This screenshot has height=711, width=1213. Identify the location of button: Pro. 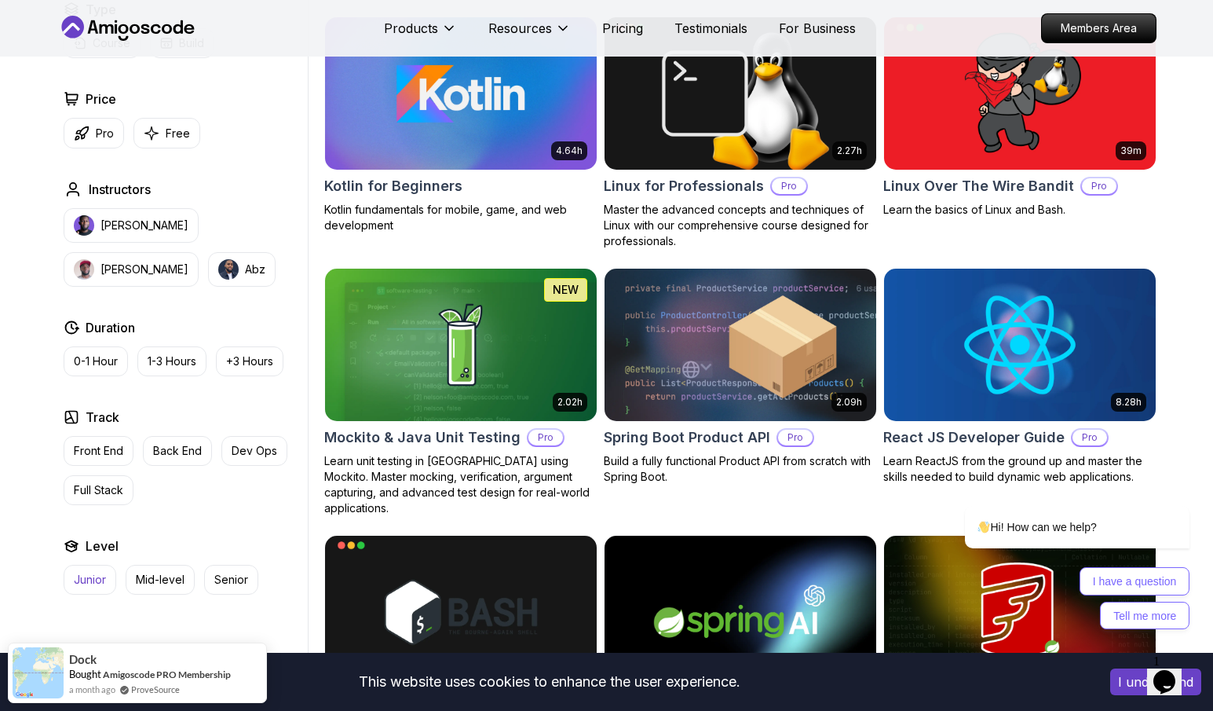
(93, 133).